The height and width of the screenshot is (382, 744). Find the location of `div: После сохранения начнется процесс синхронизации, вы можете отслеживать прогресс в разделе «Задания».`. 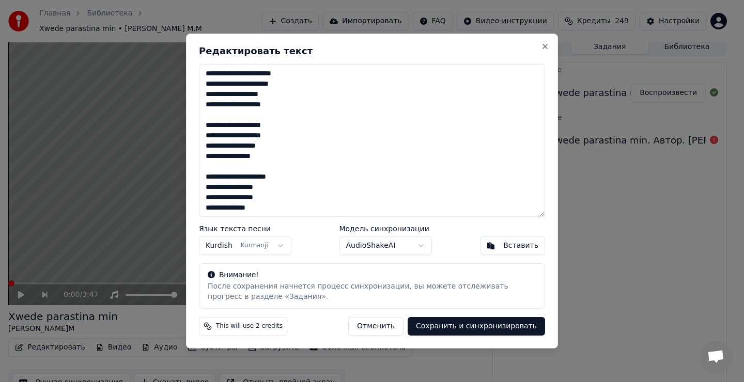

div: После сохранения начнется процесс синхронизации, вы можете отслеживать прогресс в разделе «Задания». is located at coordinates (372, 292).